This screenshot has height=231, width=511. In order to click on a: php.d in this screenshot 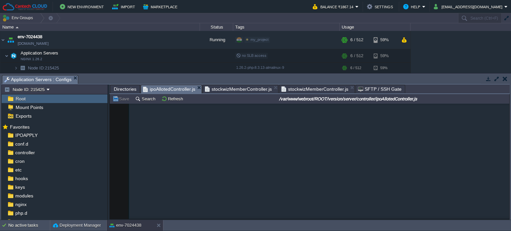, I will do `click(21, 213)`.